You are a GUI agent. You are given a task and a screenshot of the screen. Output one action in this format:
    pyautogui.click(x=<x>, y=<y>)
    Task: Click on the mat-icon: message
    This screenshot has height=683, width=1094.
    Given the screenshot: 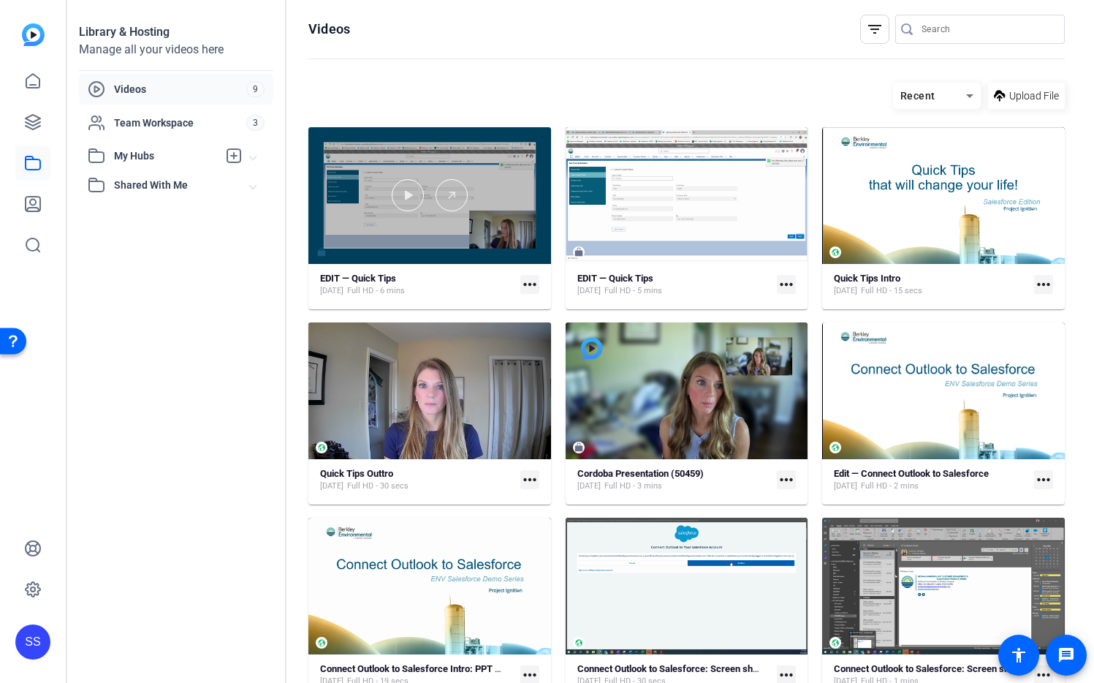 What is the action you would take?
    pyautogui.click(x=1066, y=655)
    